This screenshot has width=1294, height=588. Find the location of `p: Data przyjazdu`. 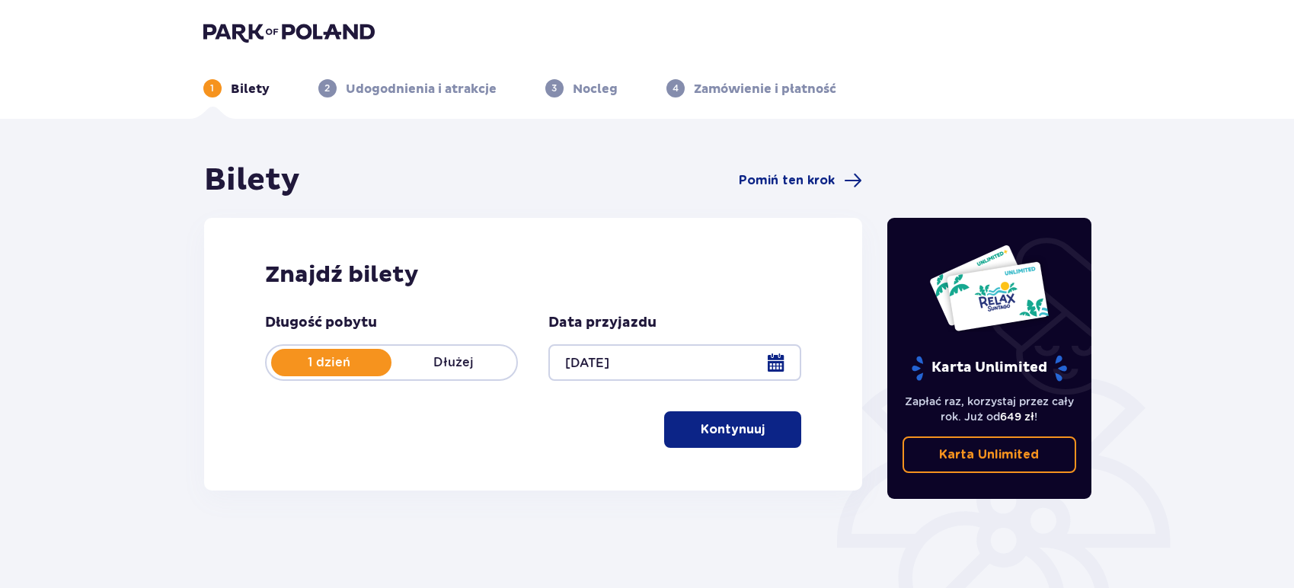

p: Data przyjazdu is located at coordinates (603, 323).